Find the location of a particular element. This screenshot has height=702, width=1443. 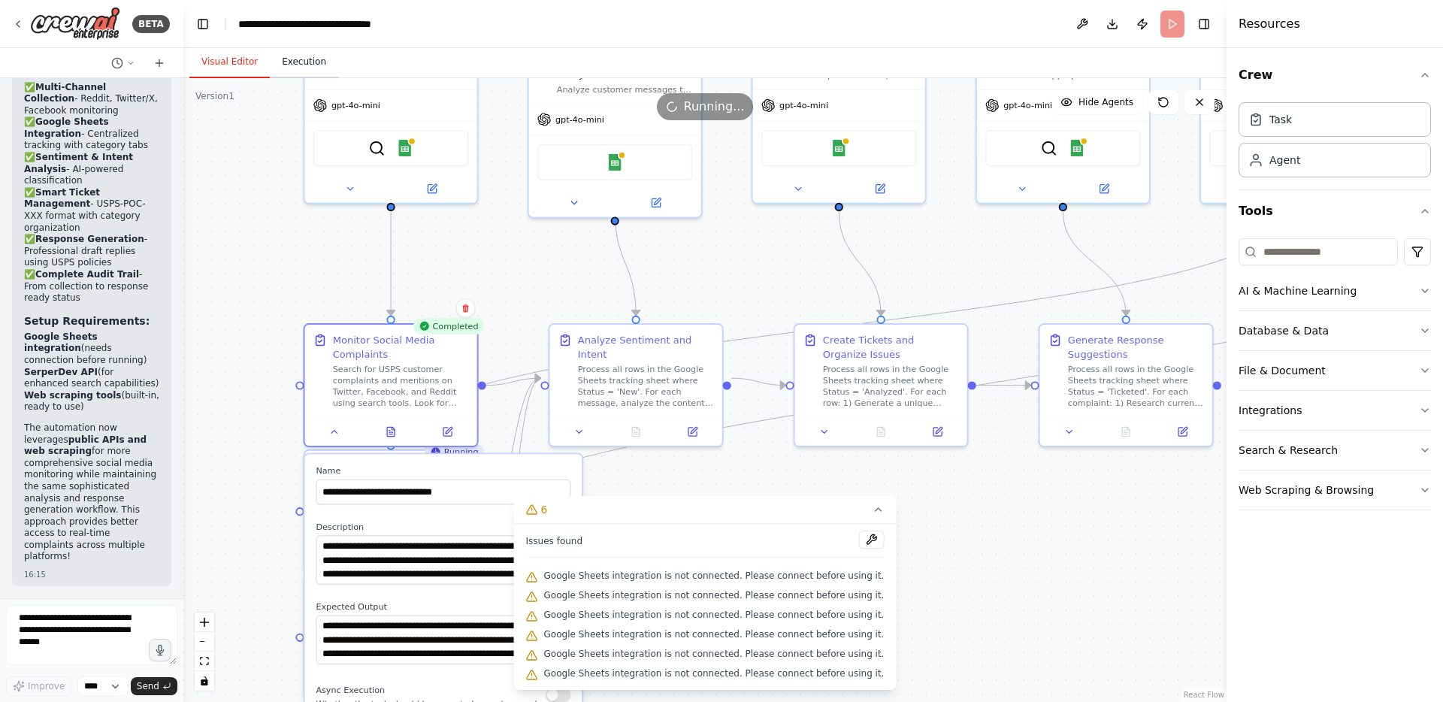

button: Tools is located at coordinates (1335, 211).